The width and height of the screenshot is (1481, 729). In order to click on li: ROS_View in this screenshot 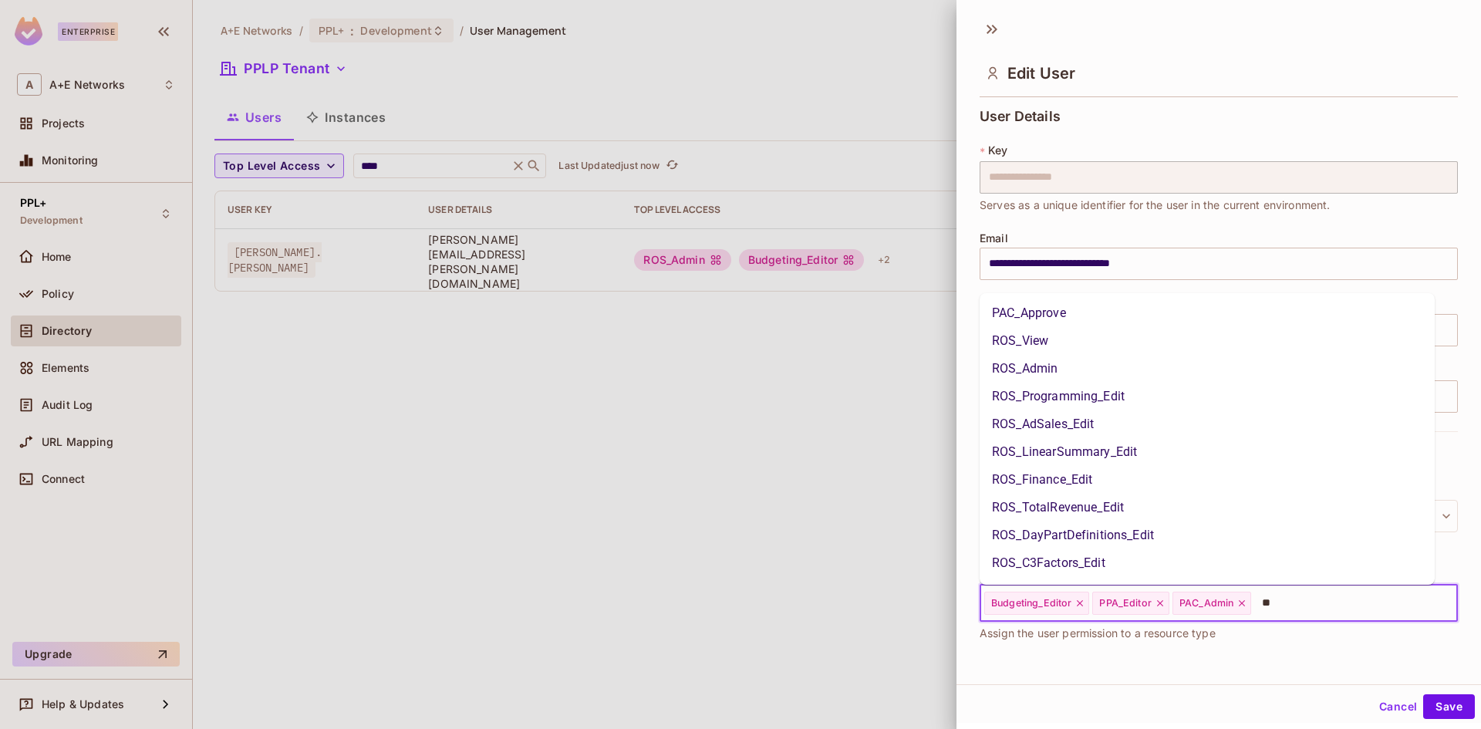, I will do `click(1207, 341)`.